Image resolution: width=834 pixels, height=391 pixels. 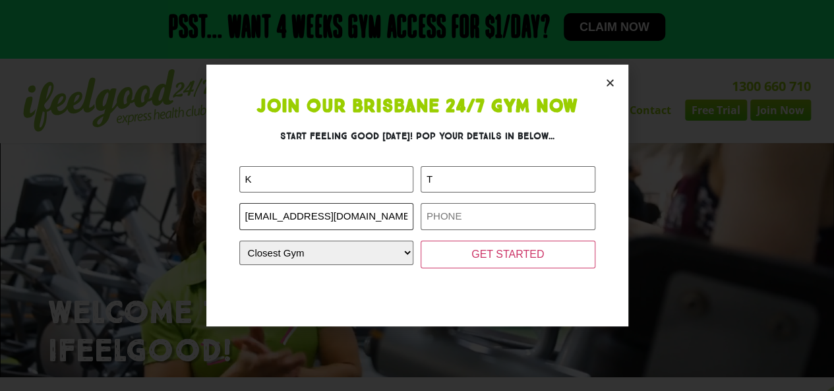 I want to click on input: PHONE, so click(x=508, y=216).